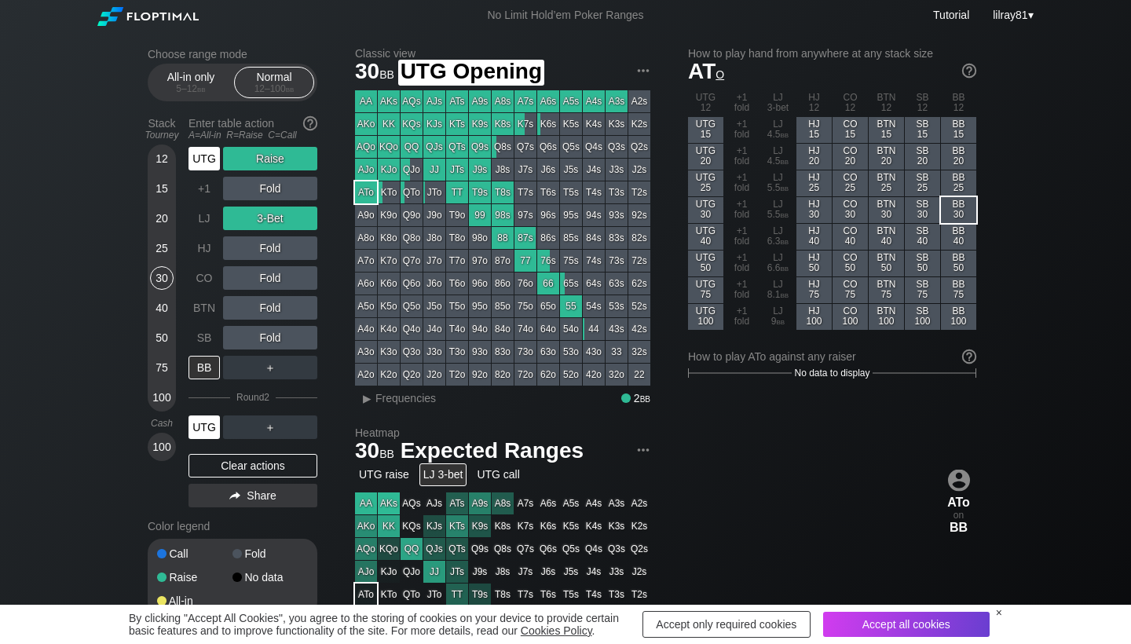 The width and height of the screenshot is (1131, 644). Describe the element at coordinates (526, 170) in the screenshot. I see `div: J7s` at that location.